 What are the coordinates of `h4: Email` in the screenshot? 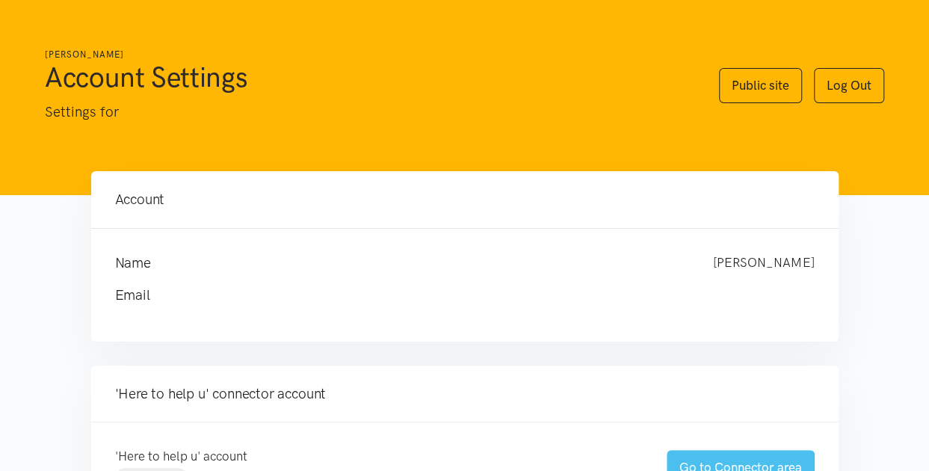 It's located at (450, 295).